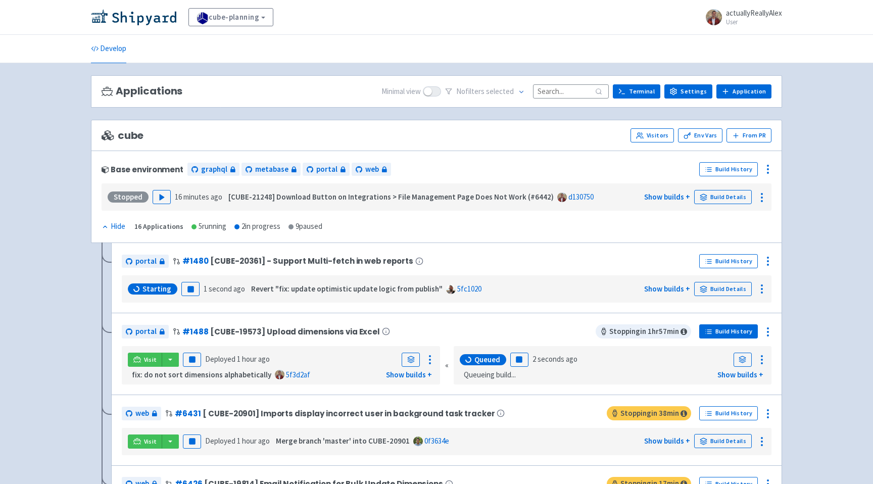 This screenshot has height=484, width=873. Describe the element at coordinates (305, 226) in the screenshot. I see `div: 9 paused` at that location.